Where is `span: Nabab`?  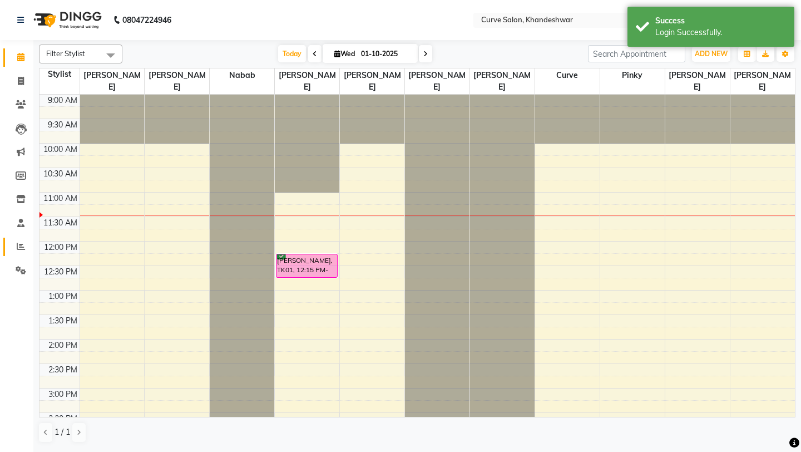
span: Nabab is located at coordinates (242, 75).